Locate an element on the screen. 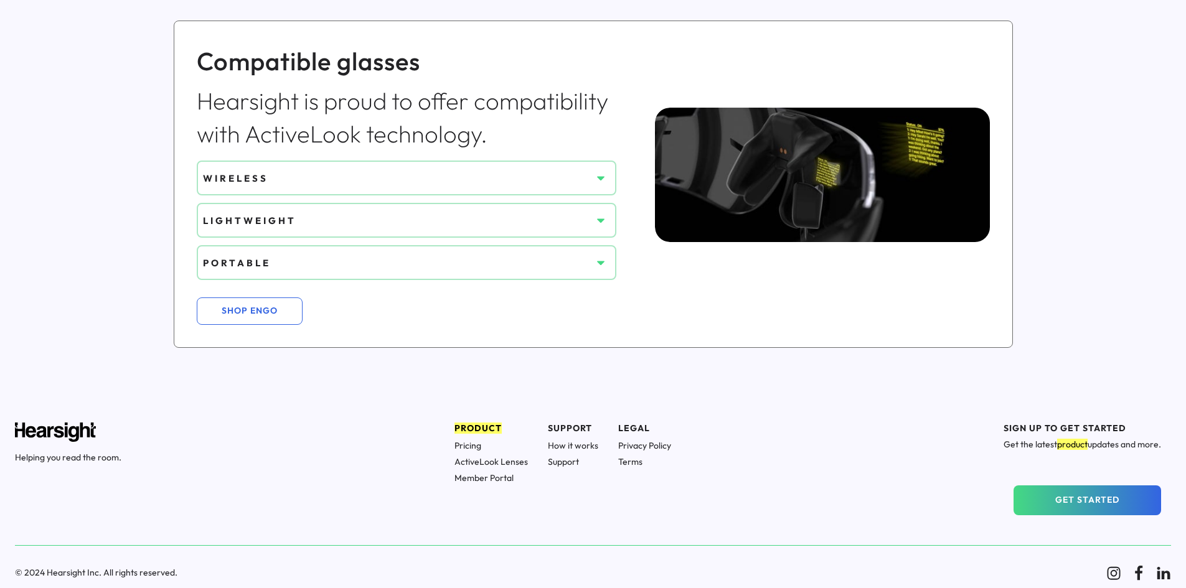 The image size is (1186, 588). h1: Pricing is located at coordinates (491, 446).